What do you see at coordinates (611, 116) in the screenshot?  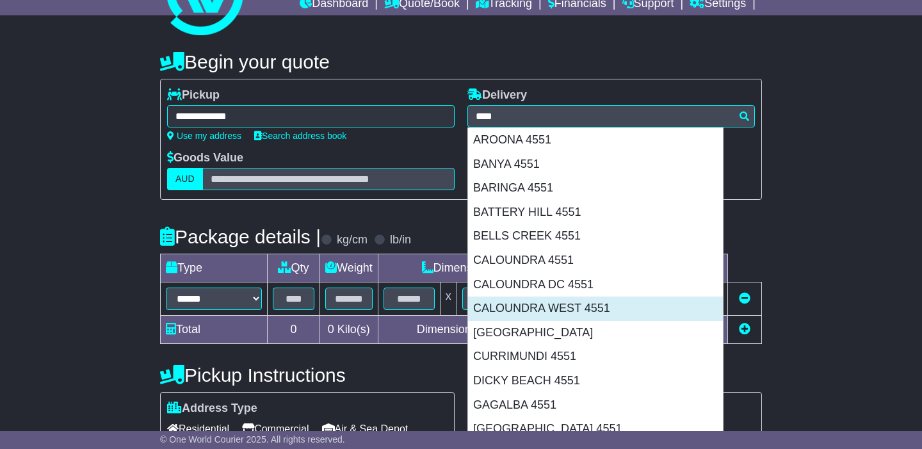 I see `typeahead: Please provide city` at bounding box center [611, 116].